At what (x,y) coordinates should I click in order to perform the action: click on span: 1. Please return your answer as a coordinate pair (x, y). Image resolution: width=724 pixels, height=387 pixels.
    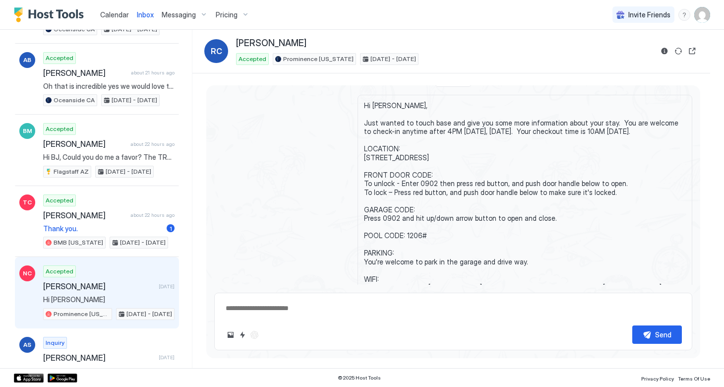
    Looking at the image, I should click on (171, 228).